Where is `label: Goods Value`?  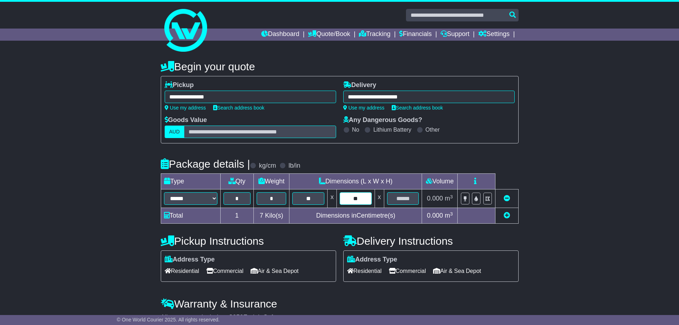
label: Goods Value is located at coordinates (186, 120).